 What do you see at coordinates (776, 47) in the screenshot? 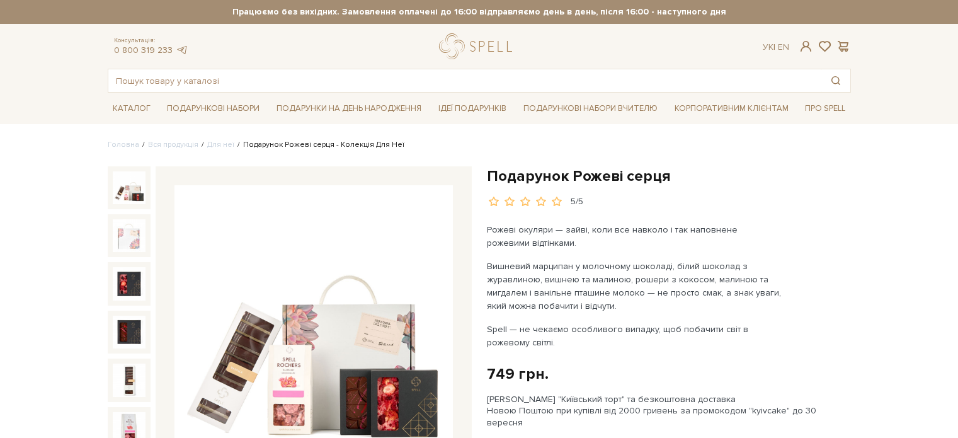
I see `div: Ук` at bounding box center [776, 47].